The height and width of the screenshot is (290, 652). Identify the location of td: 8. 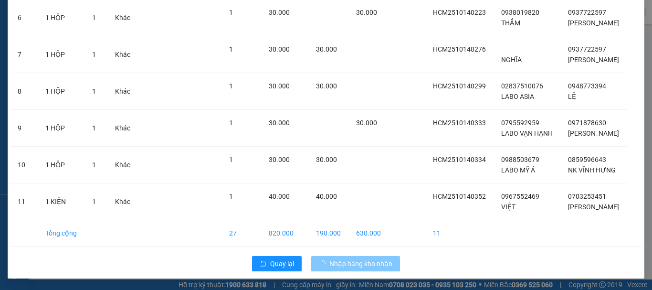
(24, 91).